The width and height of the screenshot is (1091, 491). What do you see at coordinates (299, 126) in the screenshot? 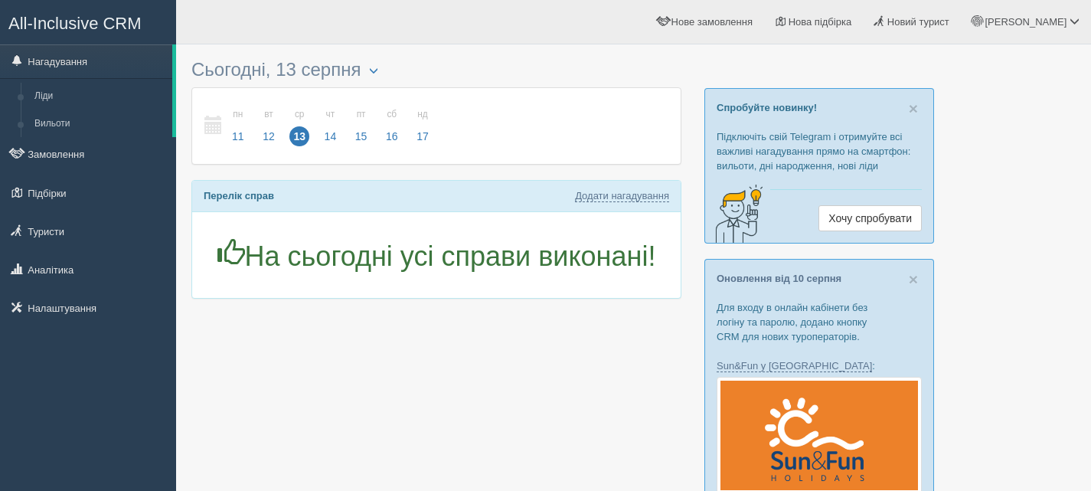
I see `a: ср 13` at bounding box center [299, 126].